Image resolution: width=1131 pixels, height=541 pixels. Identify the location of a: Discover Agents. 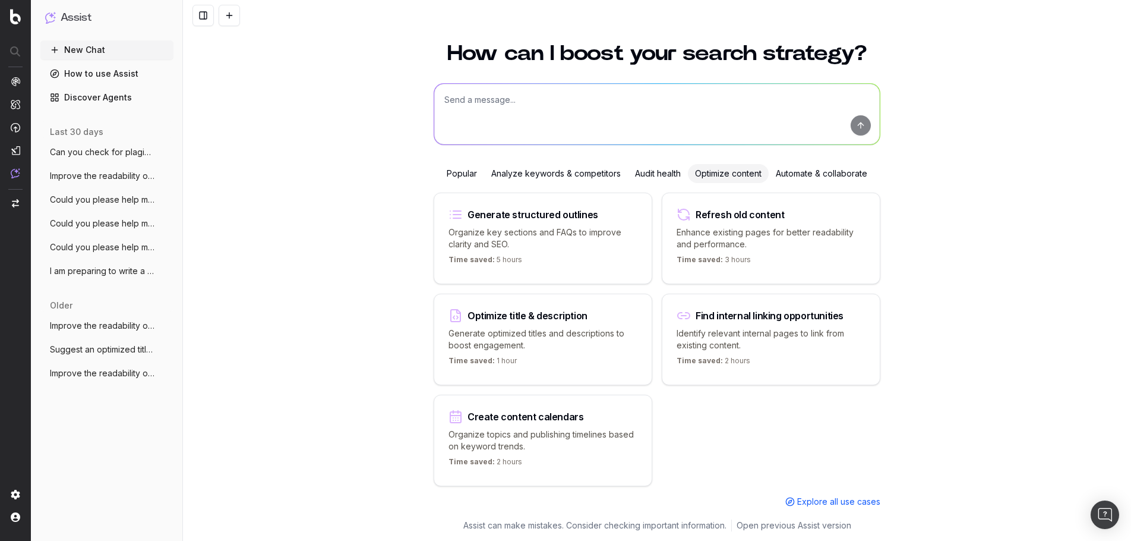
(107, 97).